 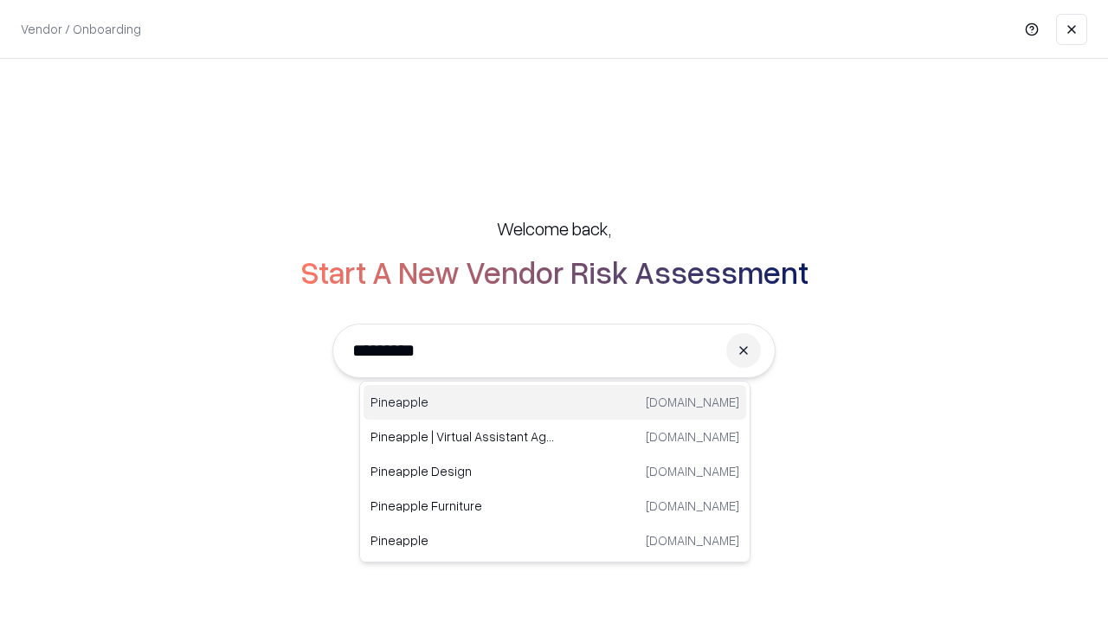 I want to click on p: Pineapple Design, so click(x=462, y=471).